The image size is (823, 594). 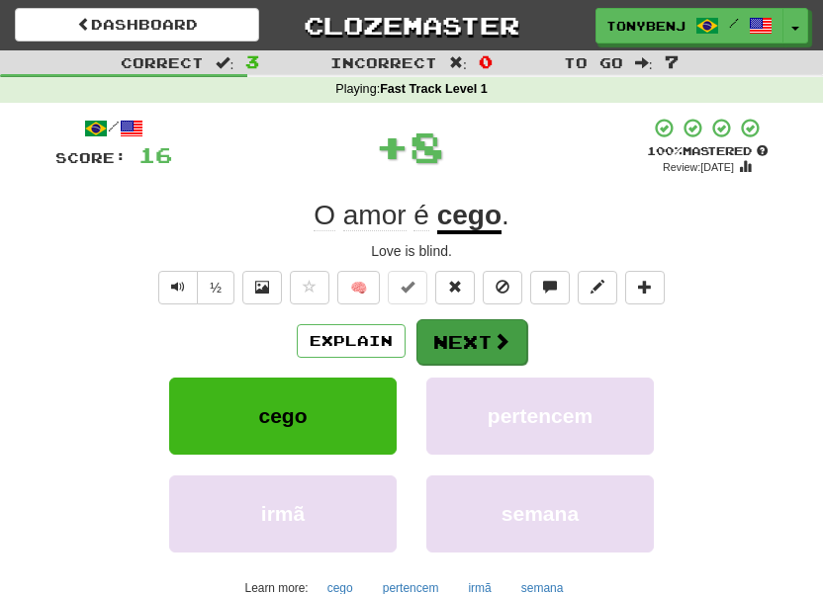 What do you see at coordinates (469, 217) in the screenshot?
I see `u: cego` at bounding box center [469, 217].